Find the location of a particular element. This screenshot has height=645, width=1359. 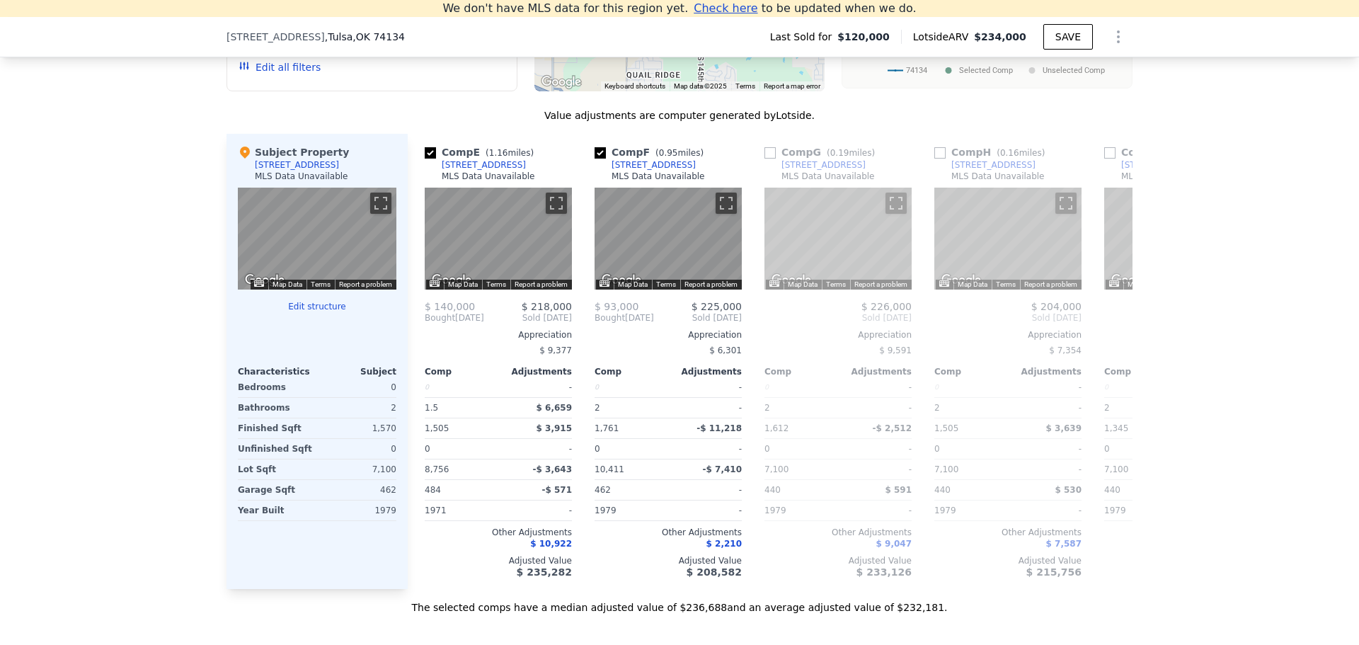

span: 484 is located at coordinates (432, 490).